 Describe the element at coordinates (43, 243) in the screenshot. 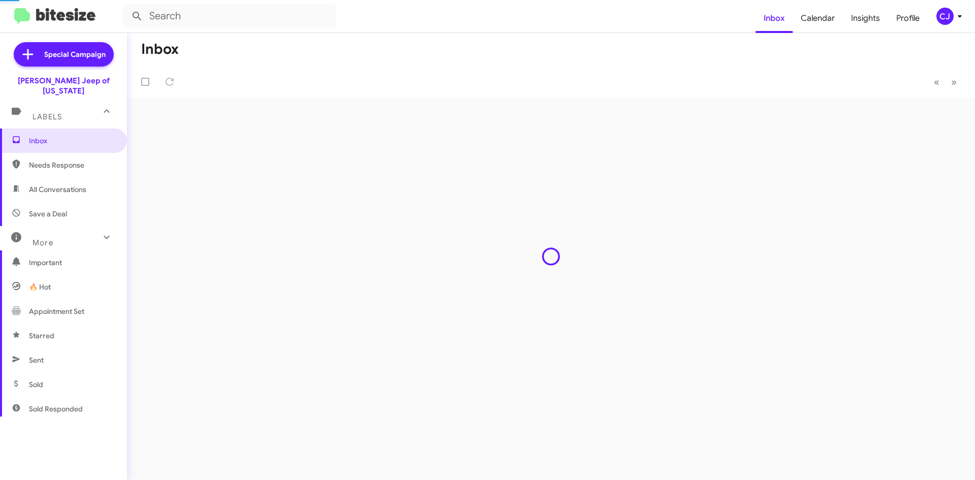

I see `span: More` at that location.